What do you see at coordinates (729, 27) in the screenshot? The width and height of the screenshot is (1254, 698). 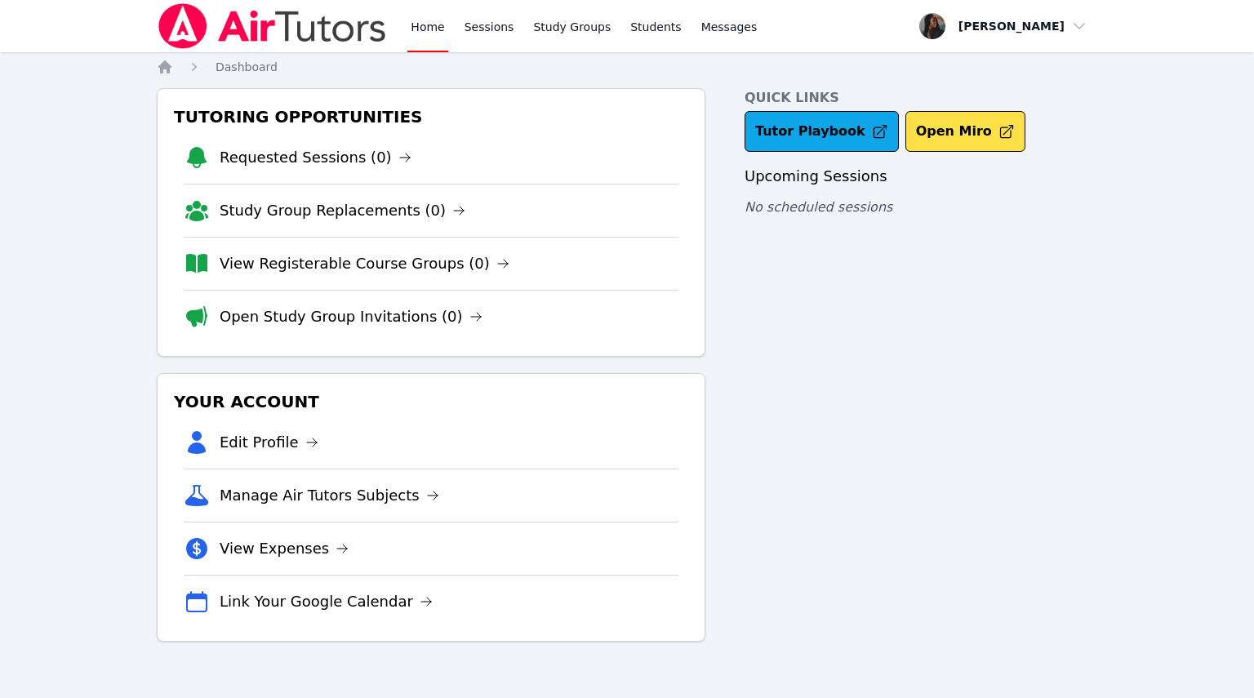 I see `span: Messages` at bounding box center [729, 27].